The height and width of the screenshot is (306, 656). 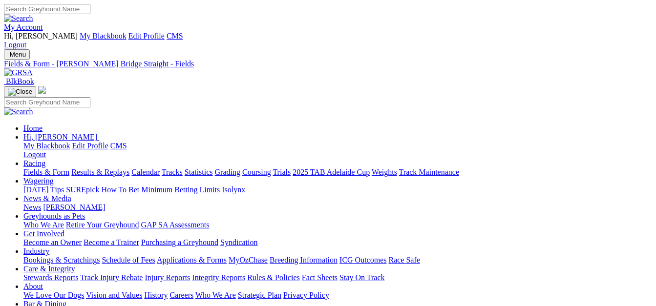 What do you see at coordinates (274, 278) in the screenshot?
I see `a: Rules & Policies` at bounding box center [274, 278].